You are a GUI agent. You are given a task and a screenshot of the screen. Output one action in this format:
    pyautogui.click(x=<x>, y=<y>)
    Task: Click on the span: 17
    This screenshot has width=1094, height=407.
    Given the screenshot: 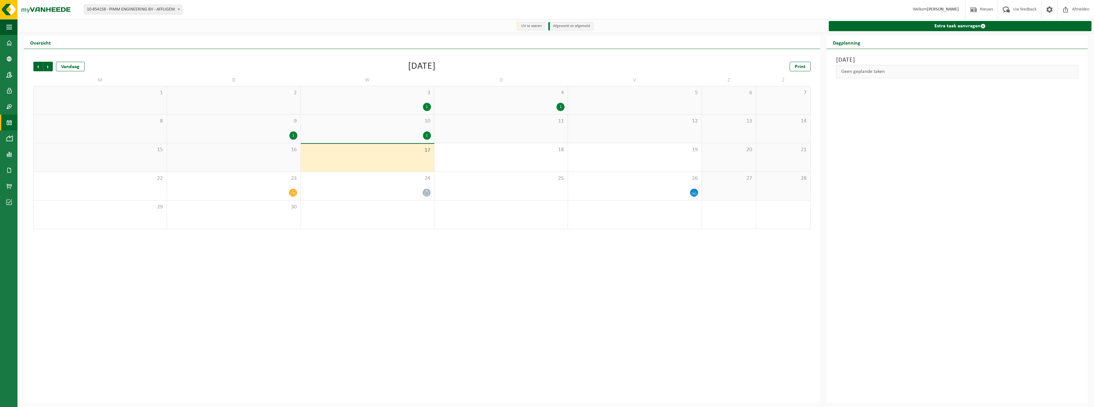 What is the action you would take?
    pyautogui.click(x=367, y=150)
    